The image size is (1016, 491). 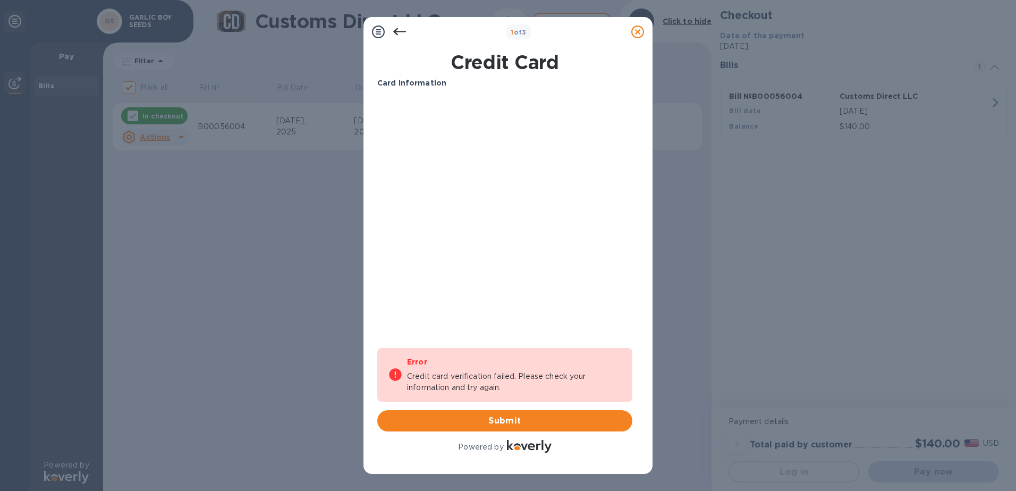 I want to click on p: Credit card verification failed. Please check your information and try again., so click(x=515, y=382).